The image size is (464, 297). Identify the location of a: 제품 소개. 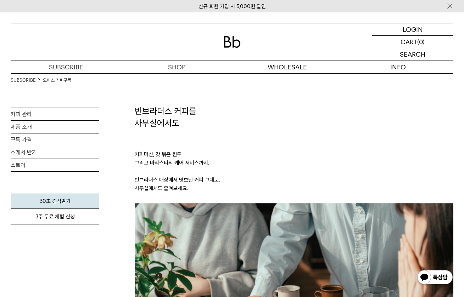
(55, 127).